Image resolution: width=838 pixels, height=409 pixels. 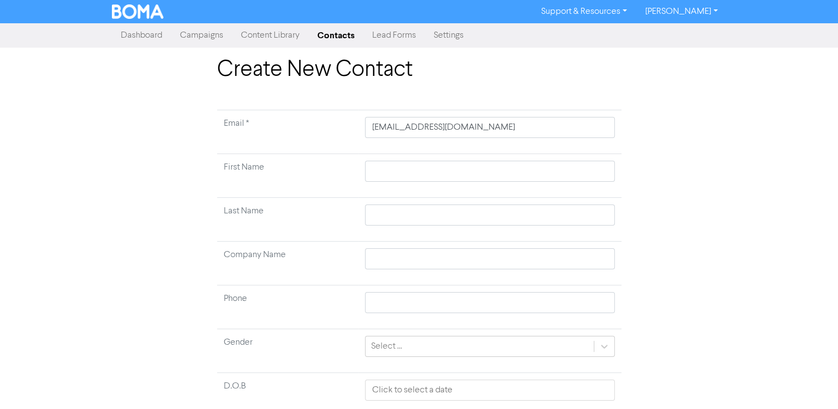 I want to click on a: Contacts, so click(x=336, y=35).